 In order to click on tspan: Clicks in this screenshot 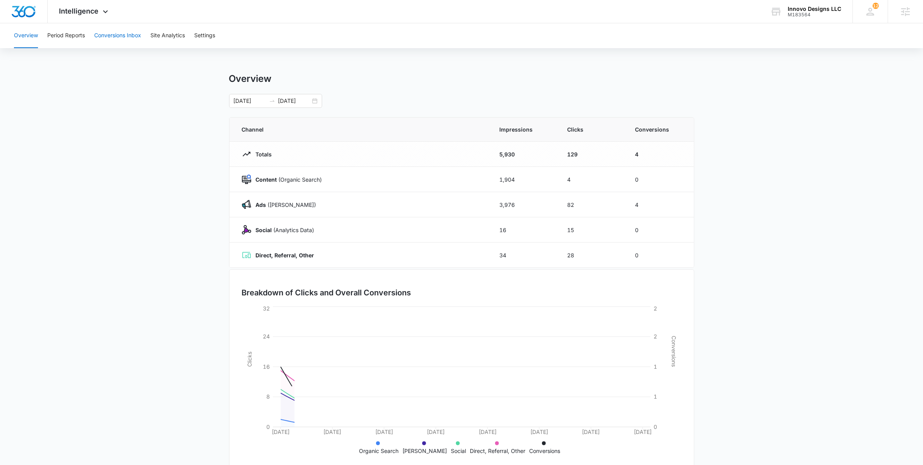, I will do `click(249, 359)`.